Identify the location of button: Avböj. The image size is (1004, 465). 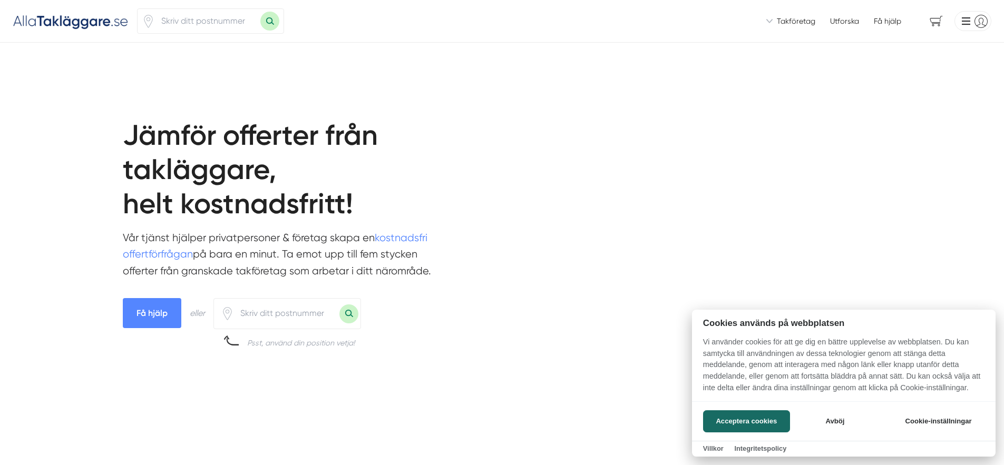
(835, 422).